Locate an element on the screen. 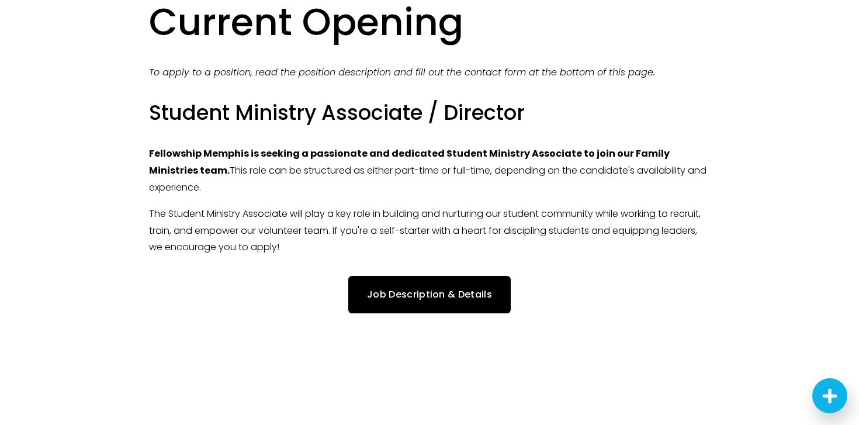 The image size is (859, 425). h3: Student Ministry Associate / Director is located at coordinates (430, 113).